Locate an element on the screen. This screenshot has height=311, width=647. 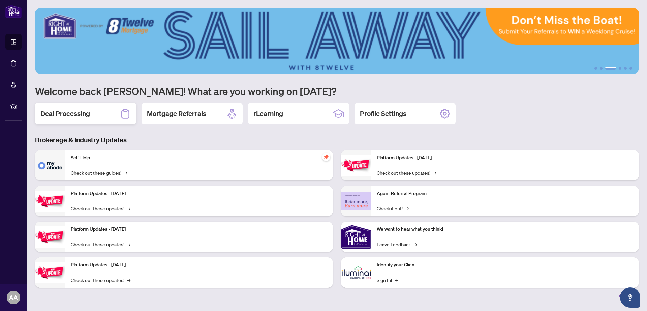
img: Identify your Client is located at coordinates (356, 272).